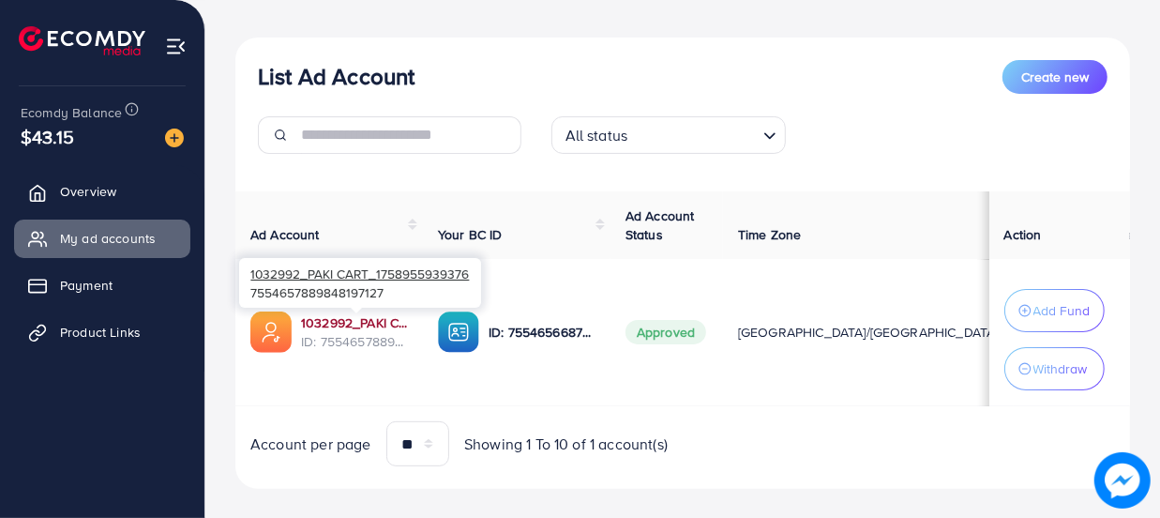 The height and width of the screenshot is (518, 1160). I want to click on p: Add Fund, so click(1062, 310).